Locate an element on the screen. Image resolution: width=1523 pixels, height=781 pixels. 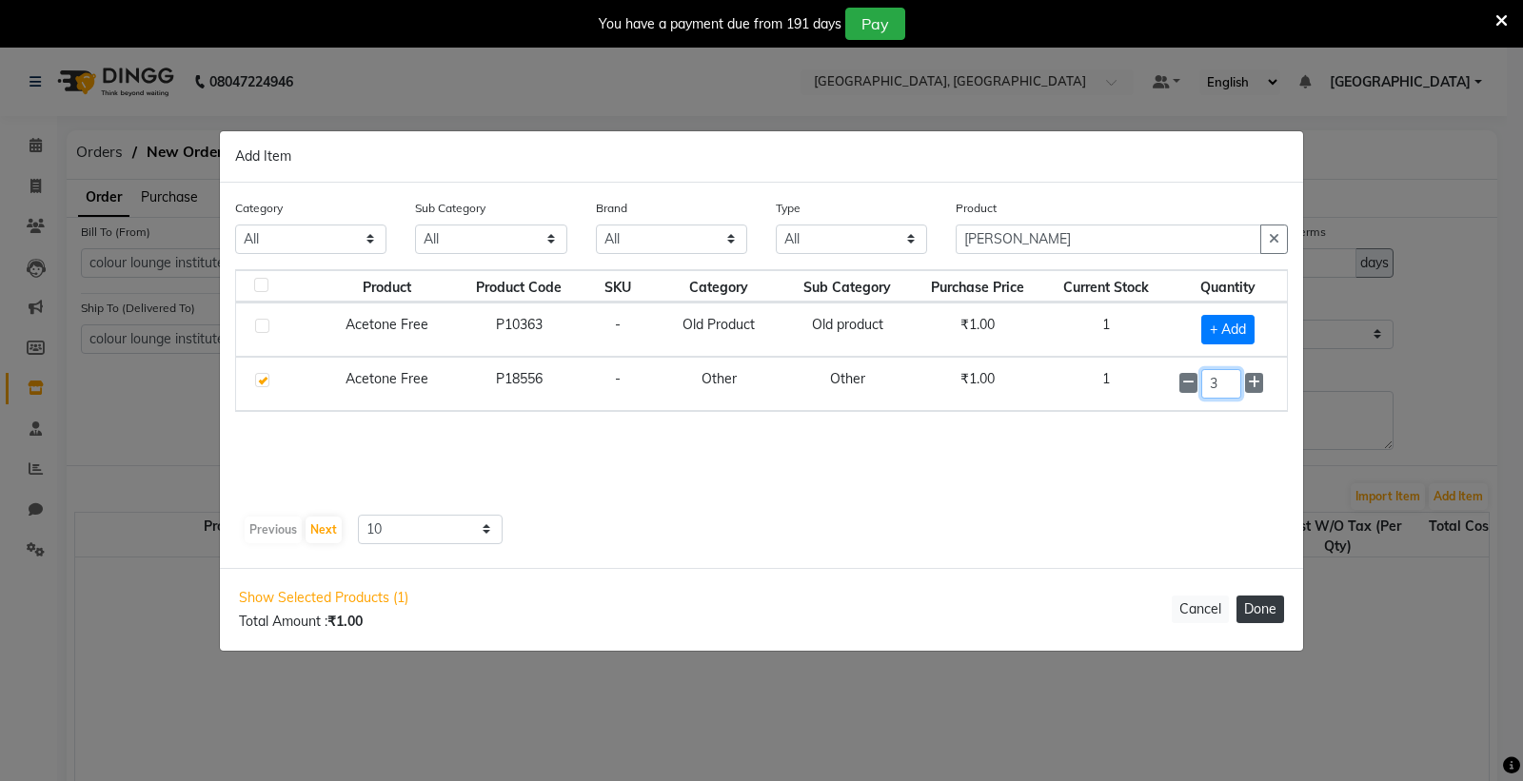
th: Sub Category is located at coordinates (847, 286).